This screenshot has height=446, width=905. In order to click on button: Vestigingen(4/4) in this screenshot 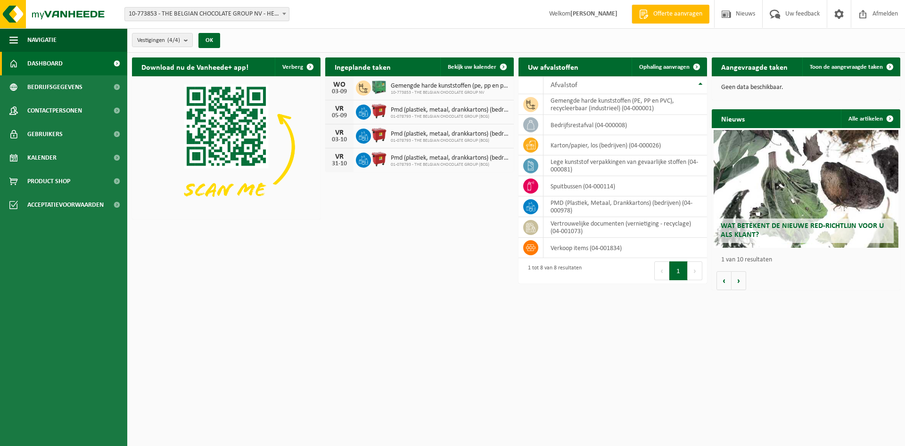, I will do `click(162, 40)`.